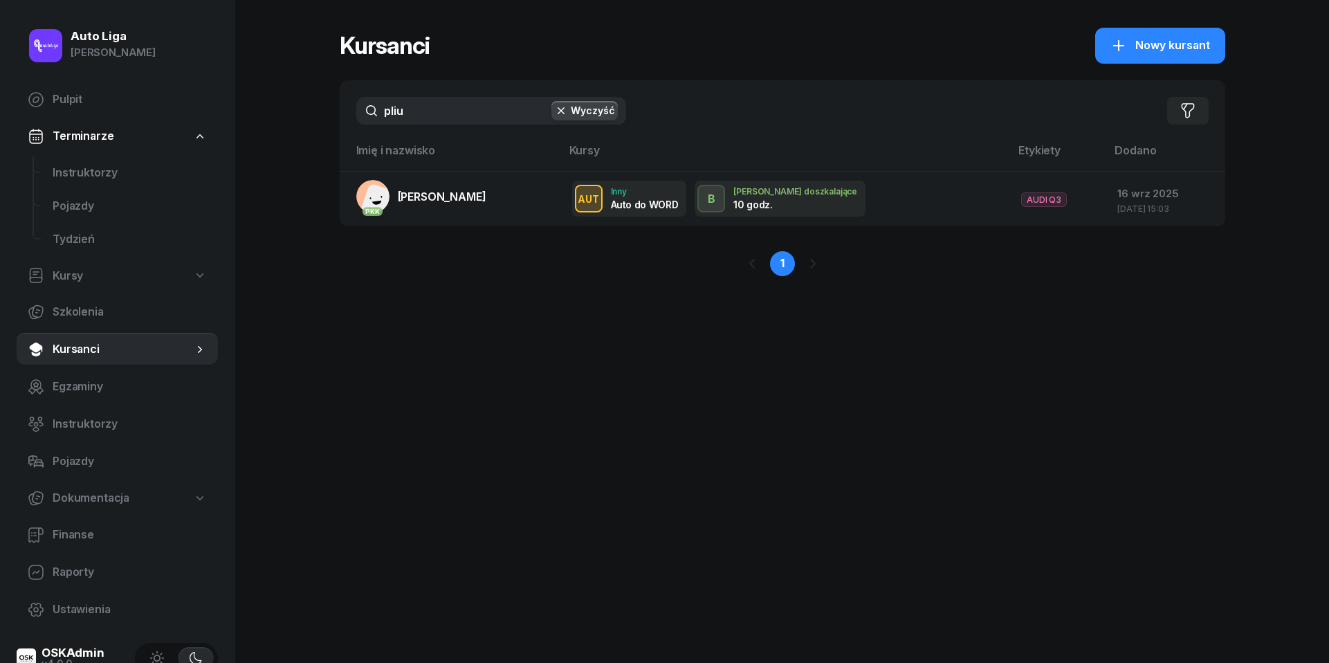  I want to click on a: Dokumentacja, so click(117, 498).